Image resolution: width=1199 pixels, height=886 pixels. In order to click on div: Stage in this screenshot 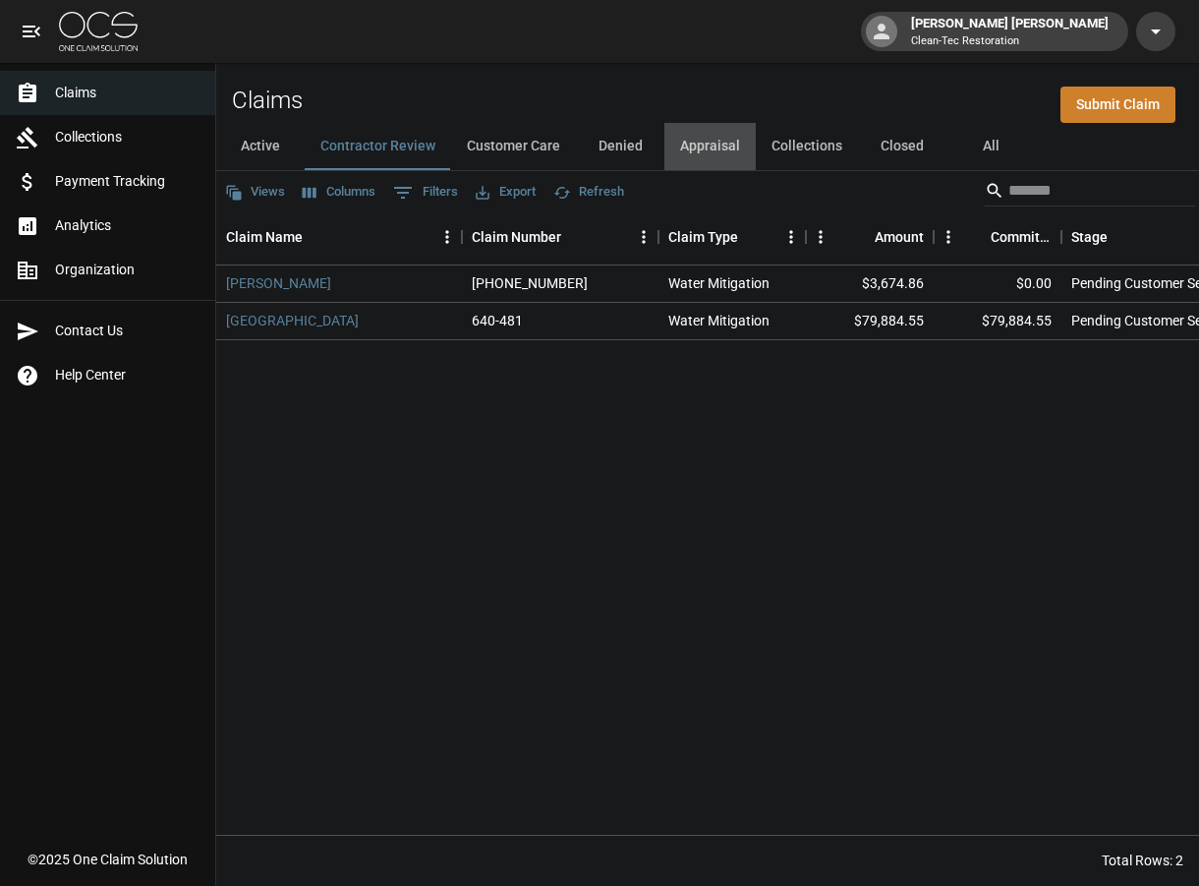, I will do `click(1089, 237)`.